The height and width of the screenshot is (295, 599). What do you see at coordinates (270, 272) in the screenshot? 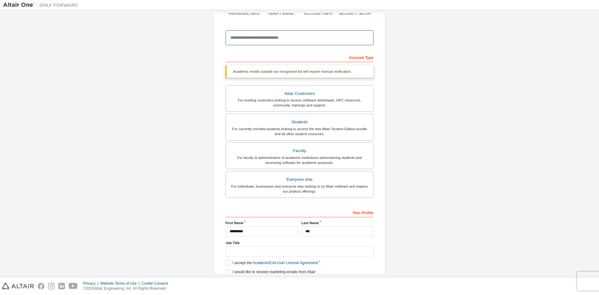
I see `label: I would like to receive marketing emails from Altair` at bounding box center [270, 272].